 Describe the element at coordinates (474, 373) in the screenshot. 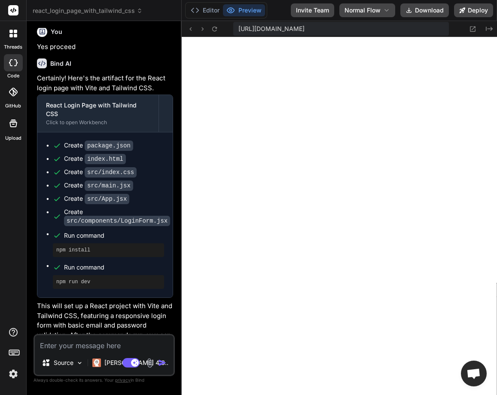

I see `a: Open chat` at that location.